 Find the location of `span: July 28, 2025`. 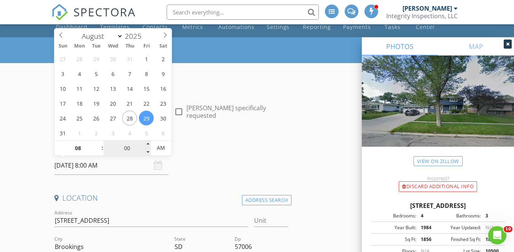

span: July 28, 2025 is located at coordinates (80, 59).